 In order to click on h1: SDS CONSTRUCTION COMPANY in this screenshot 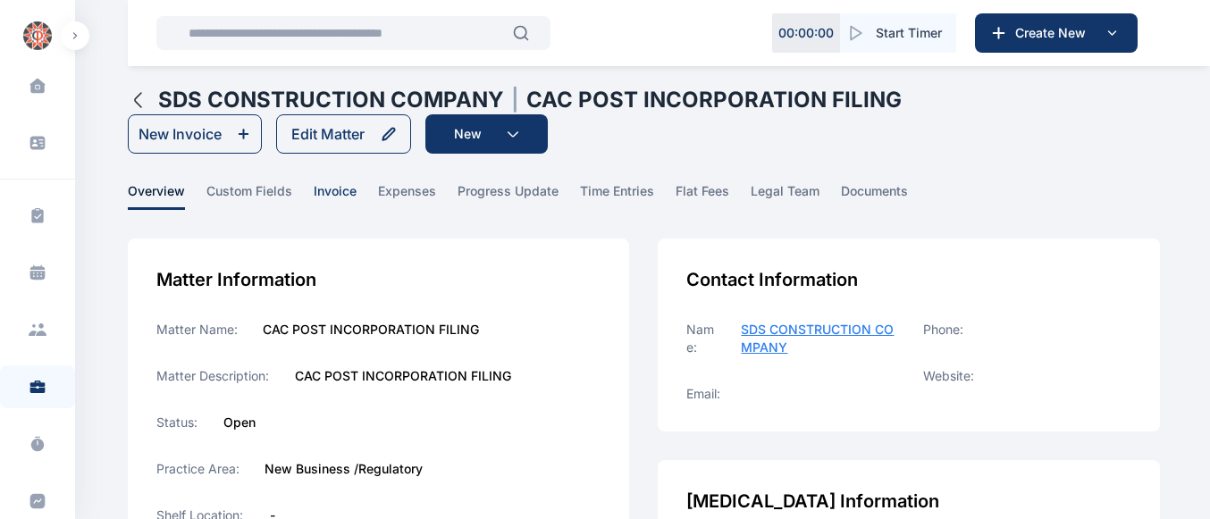, I will do `click(331, 100)`.